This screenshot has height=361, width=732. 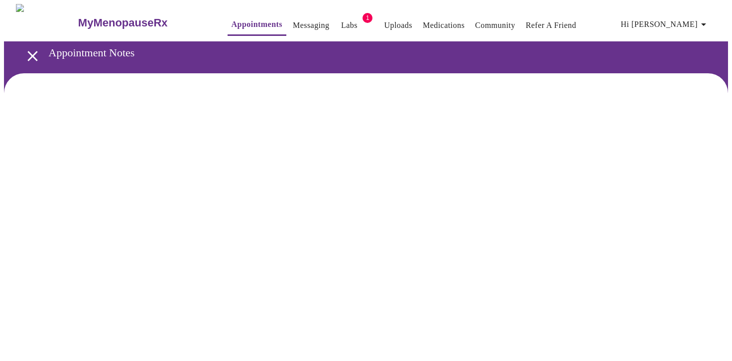 I want to click on span: 1, so click(x=368, y=18).